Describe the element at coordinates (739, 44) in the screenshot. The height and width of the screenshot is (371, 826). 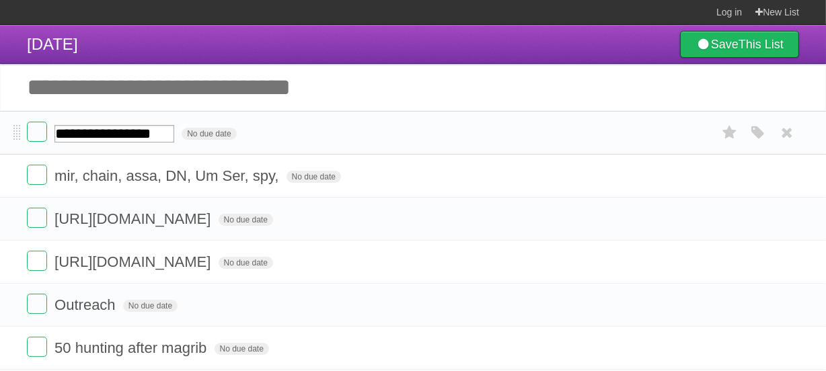
I see `a: SaveThis List` at that location.